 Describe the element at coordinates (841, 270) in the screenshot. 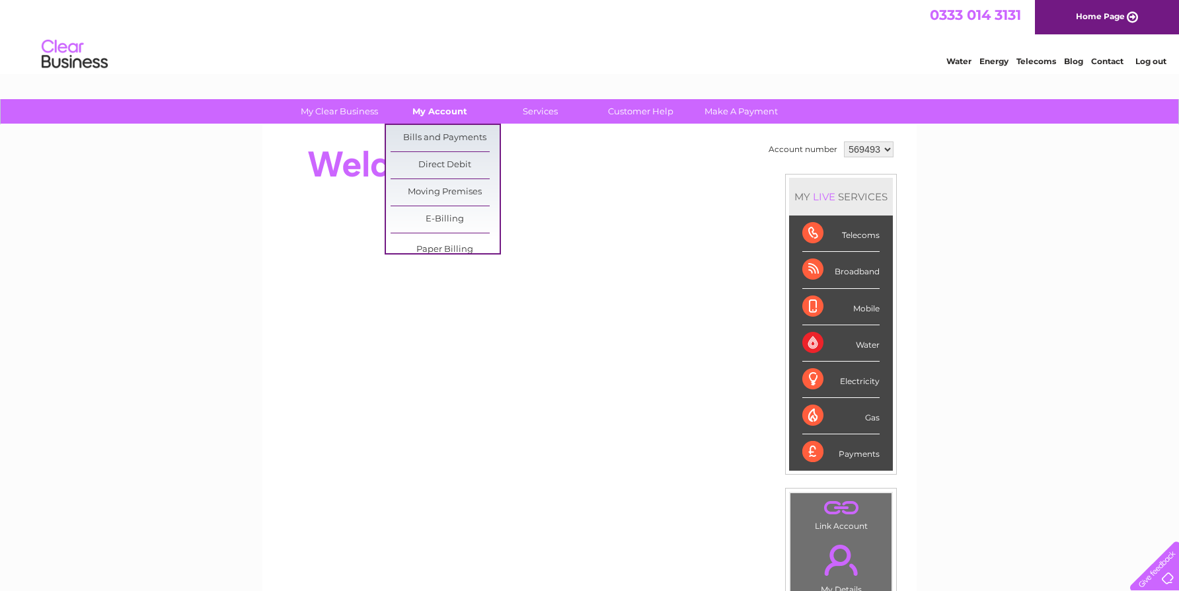

I see `div: Broadband` at that location.